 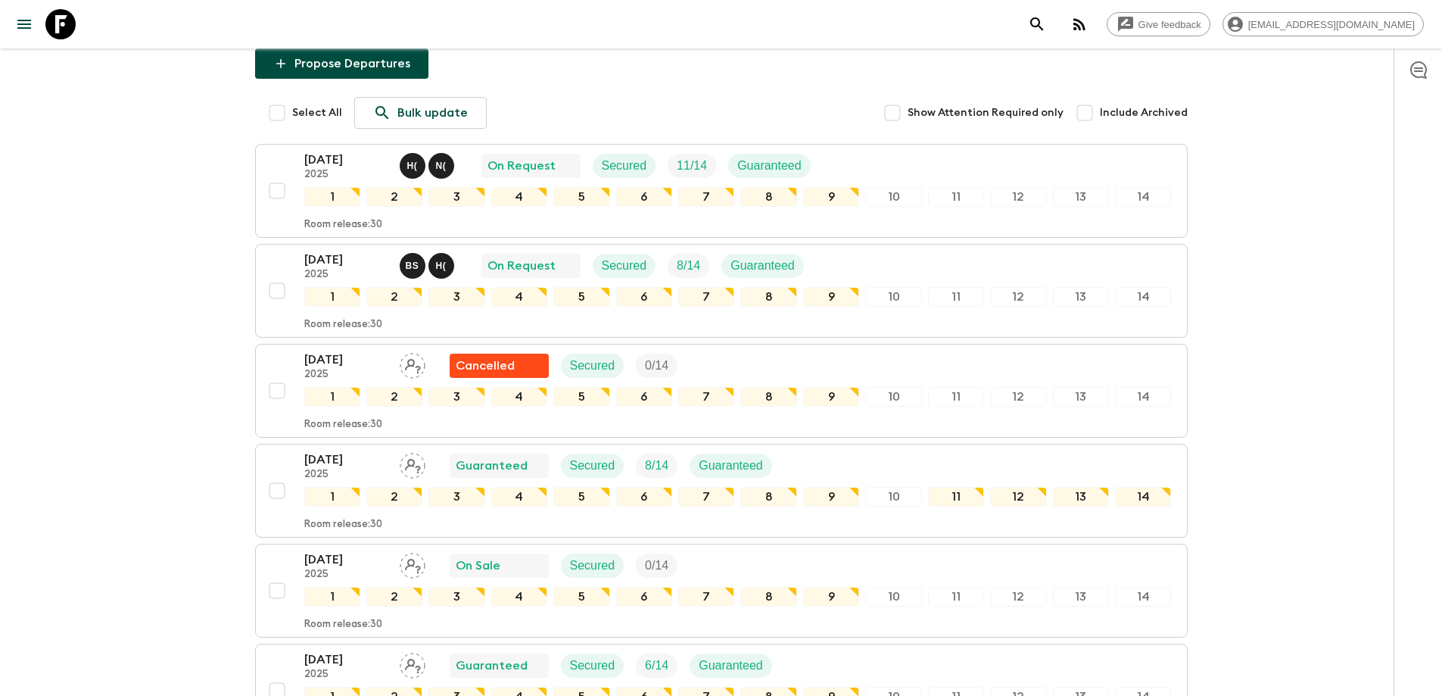 What do you see at coordinates (432, 113) in the screenshot?
I see `p: Bulk update` at bounding box center [432, 113].